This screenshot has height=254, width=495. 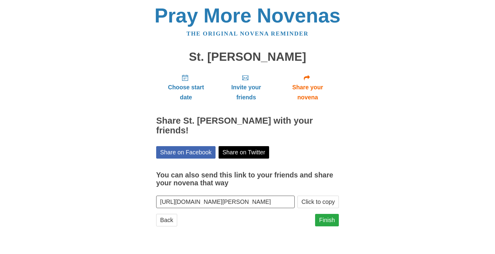 I want to click on span: Share your novena, so click(x=307, y=92).